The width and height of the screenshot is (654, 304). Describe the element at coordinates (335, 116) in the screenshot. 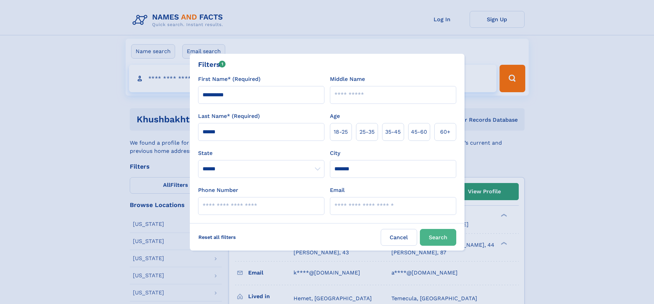

I see `label: Age` at that location.